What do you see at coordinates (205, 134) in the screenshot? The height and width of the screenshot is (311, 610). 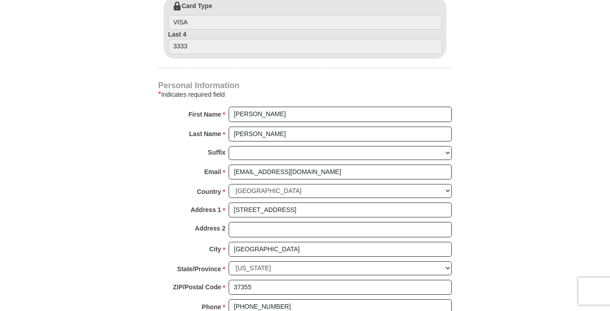 I see `strong: Last Name` at bounding box center [205, 134].